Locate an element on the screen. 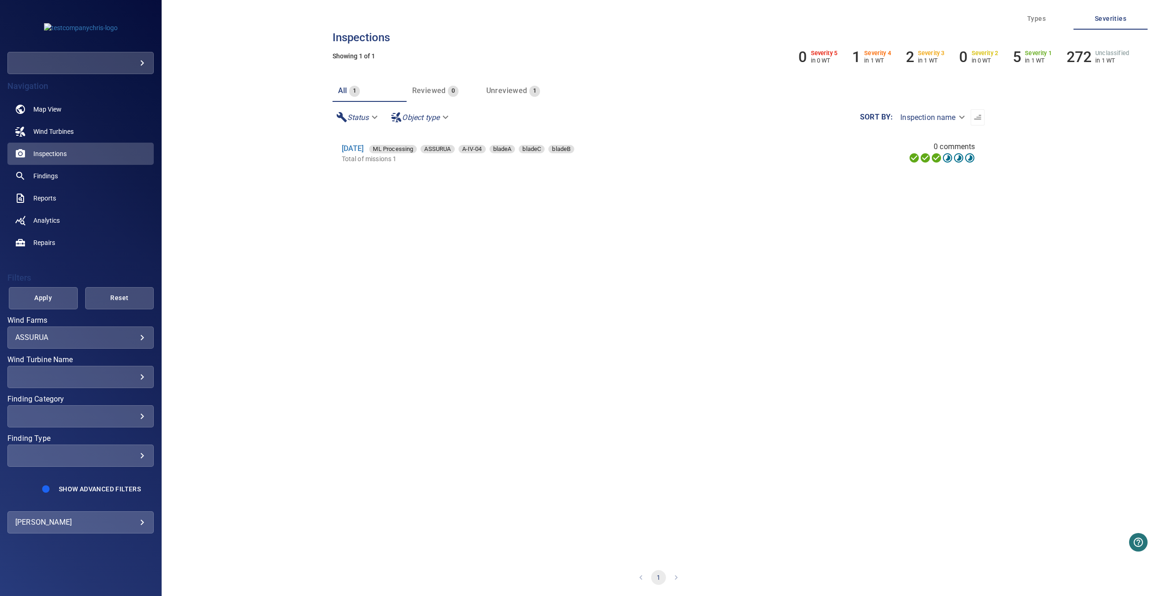 The width and height of the screenshot is (1155, 596). div: Finding Type is located at coordinates (81, 456).